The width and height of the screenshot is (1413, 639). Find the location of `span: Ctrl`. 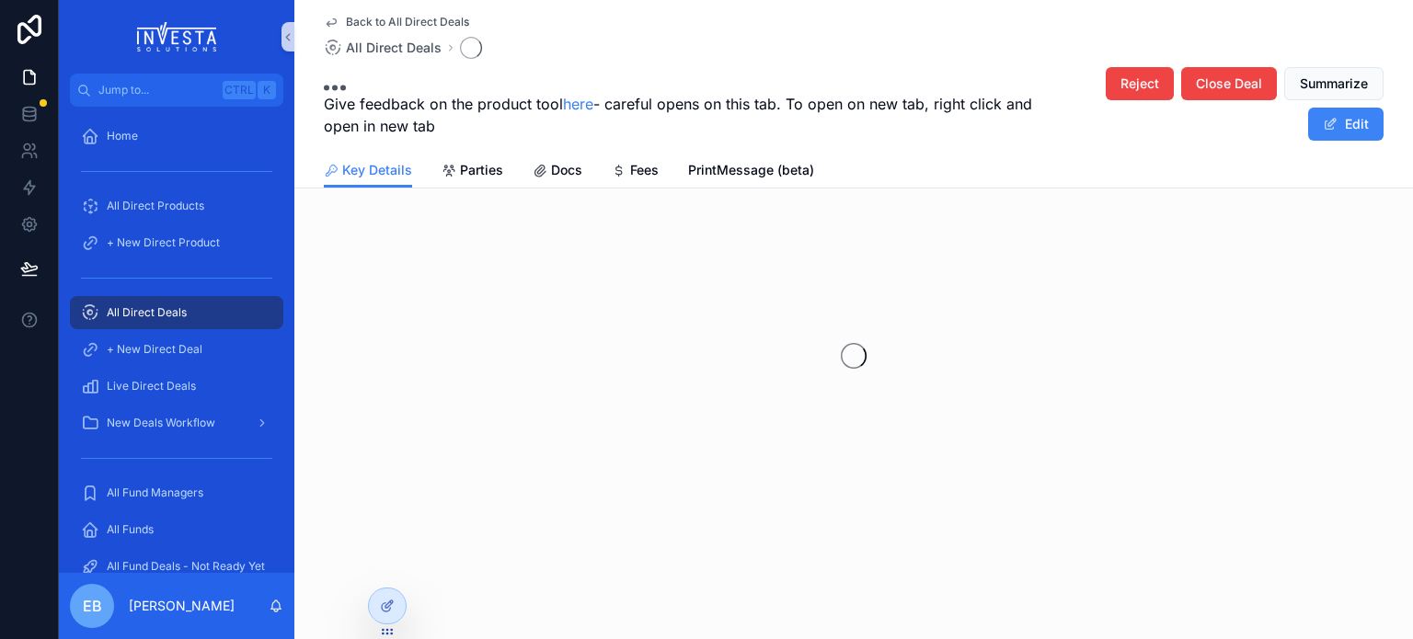

span: Ctrl is located at coordinates (239, 90).